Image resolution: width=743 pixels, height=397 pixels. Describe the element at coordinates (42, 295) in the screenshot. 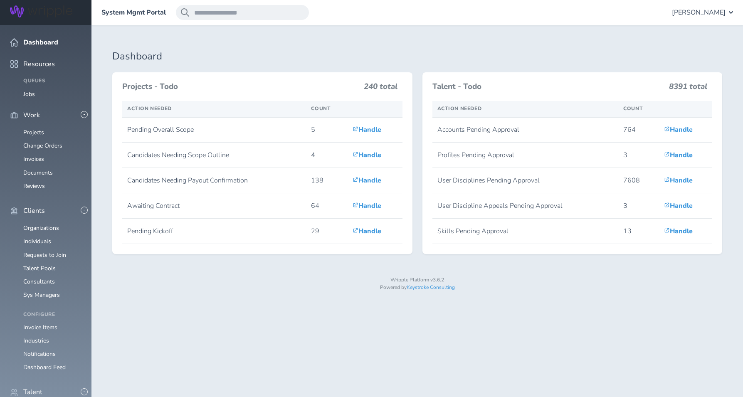

I see `a: Sys Managers` at that location.